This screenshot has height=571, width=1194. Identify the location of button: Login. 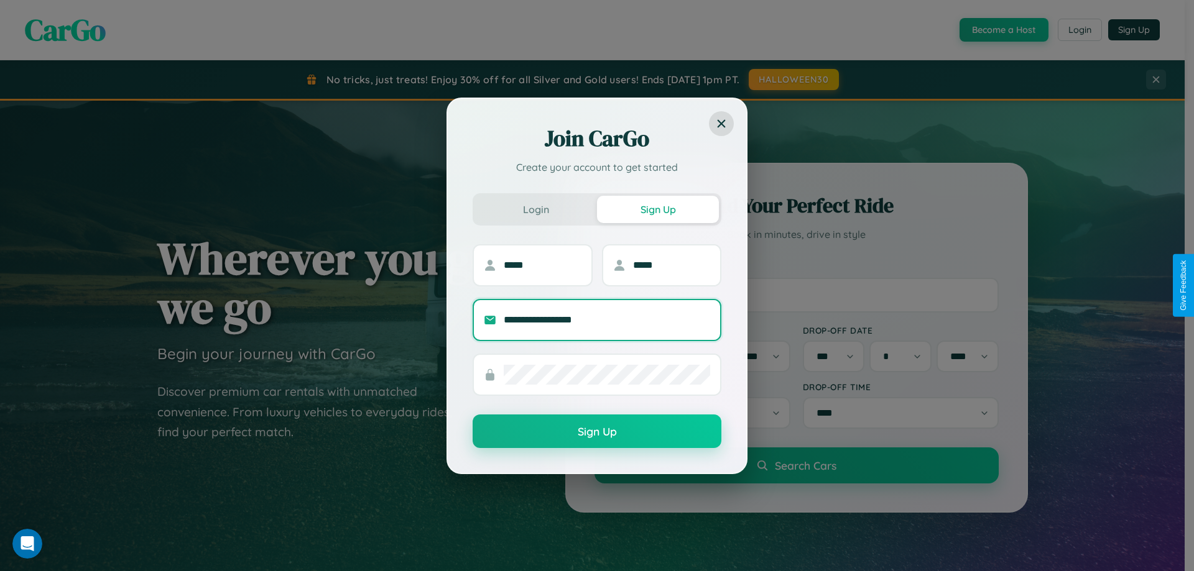
(536, 210).